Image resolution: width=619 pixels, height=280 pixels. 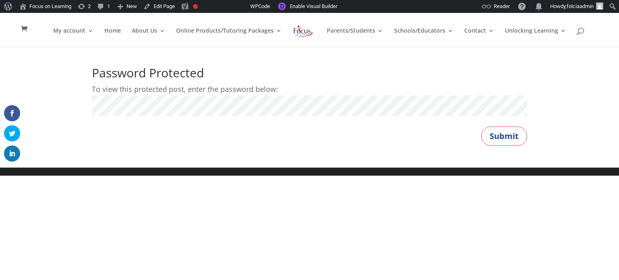 What do you see at coordinates (228, 6) in the screenshot?
I see `img: Views over 48 hours. Click for more Jetpack Stats.` at bounding box center [228, 6].